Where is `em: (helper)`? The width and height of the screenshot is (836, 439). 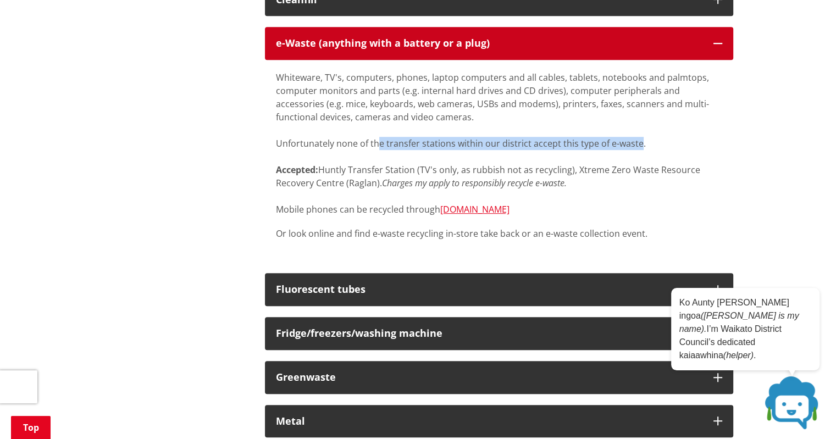
em: (helper) is located at coordinates (738, 355).